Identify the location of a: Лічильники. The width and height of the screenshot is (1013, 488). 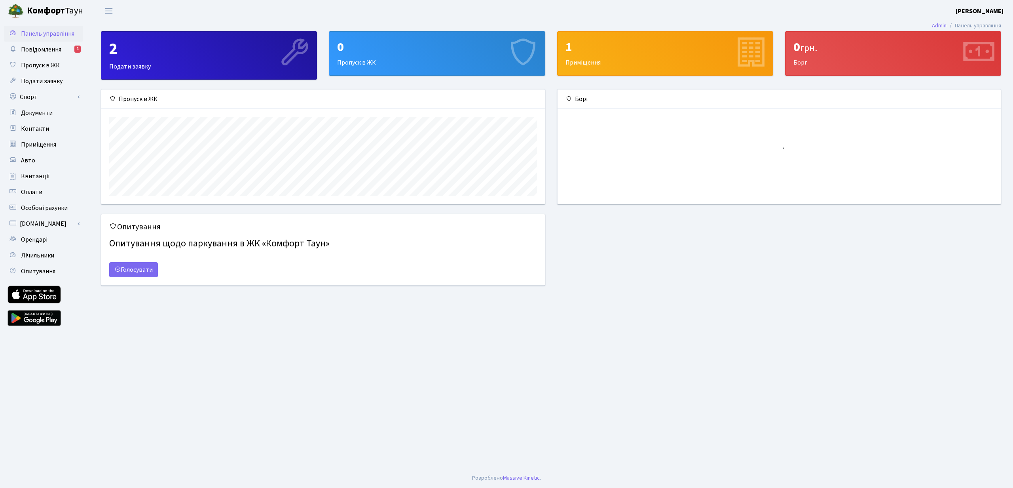
(44, 255).